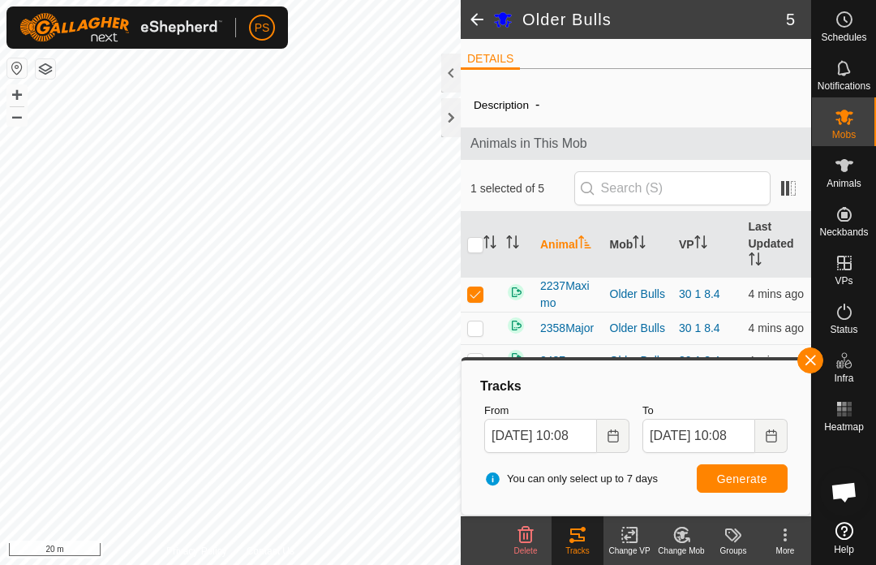  Describe the element at coordinates (45, 69) in the screenshot. I see `button: Map Layers` at that location.